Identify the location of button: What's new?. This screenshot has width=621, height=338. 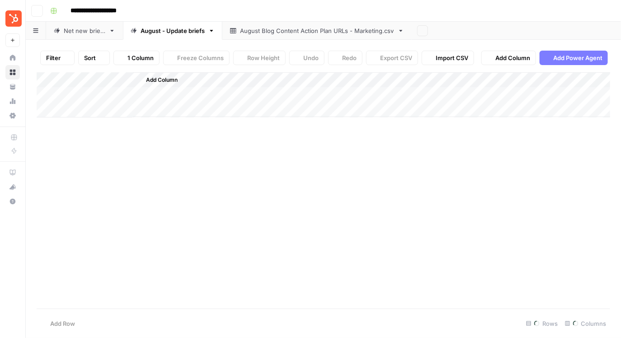
(13, 187).